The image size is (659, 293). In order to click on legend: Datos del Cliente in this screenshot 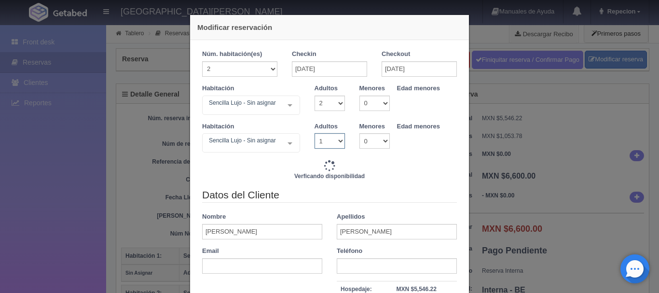, I will do `click(330, 195)`.